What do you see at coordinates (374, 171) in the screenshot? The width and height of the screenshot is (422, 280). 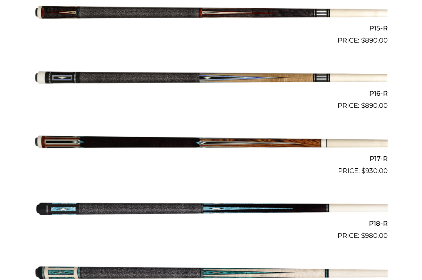 I see `bdi: 930.00` at bounding box center [374, 171].